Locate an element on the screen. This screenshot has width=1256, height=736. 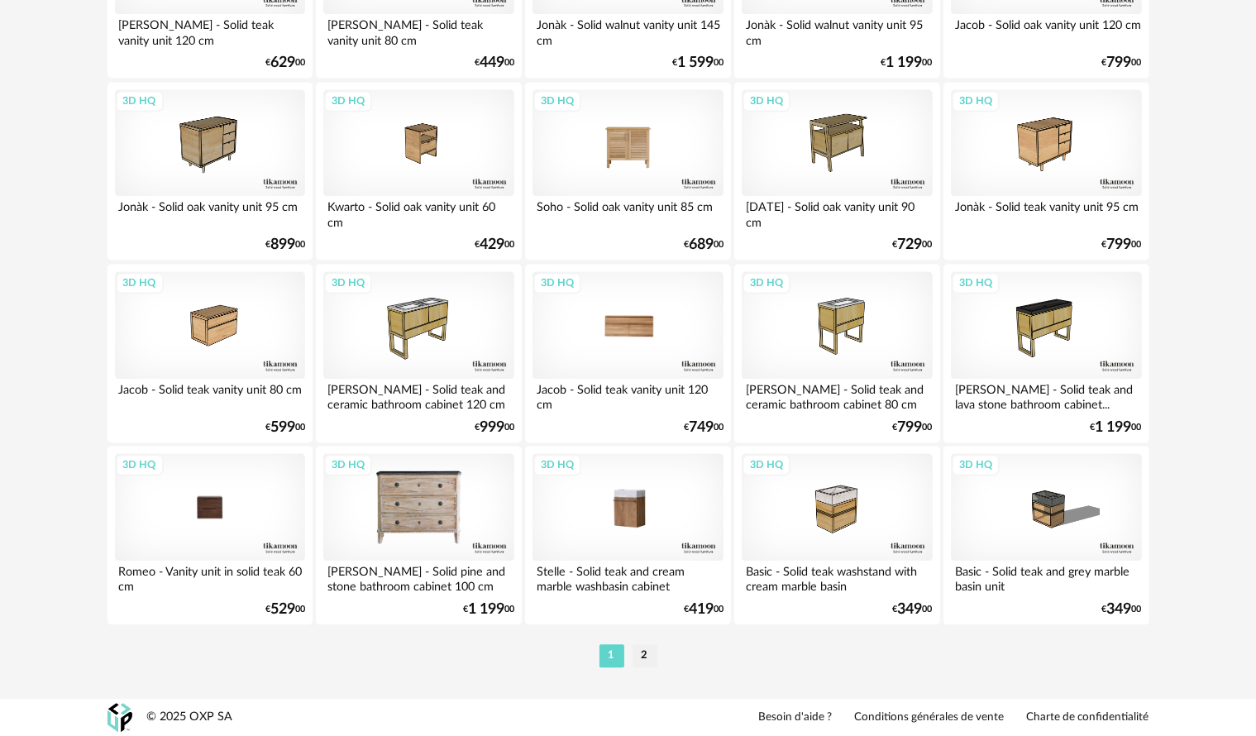
a: 3D HQ Soho - Solid oak vanity unit 85 cm €68900 is located at coordinates (628, 171).